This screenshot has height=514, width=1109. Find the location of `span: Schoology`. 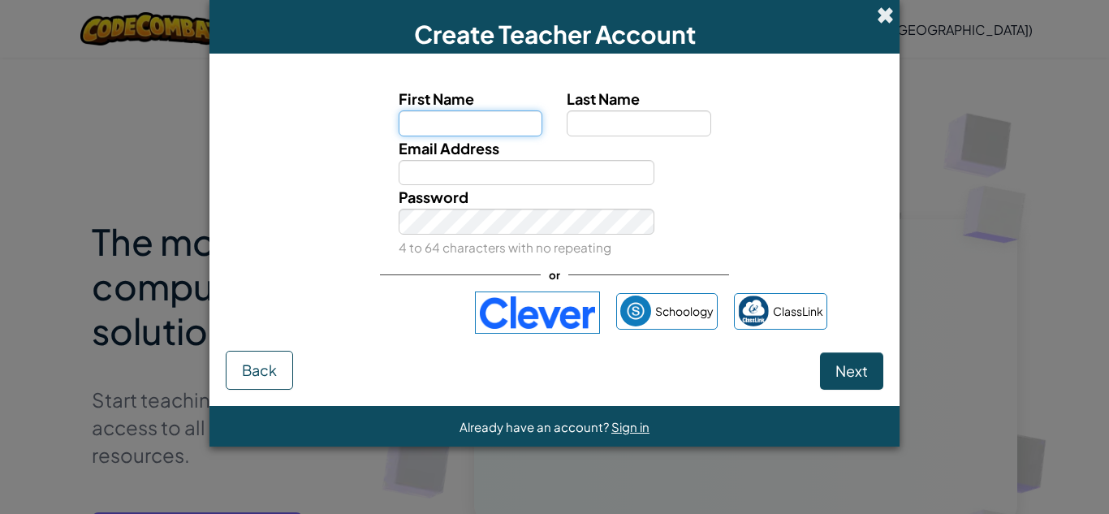

span: Schoology is located at coordinates (684, 311).